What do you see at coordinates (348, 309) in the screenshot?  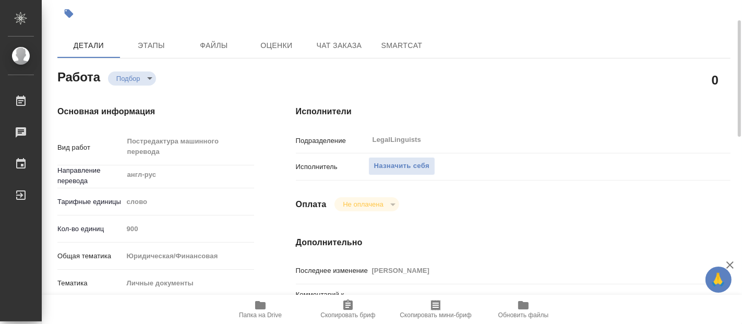 I see `button: Скопировать бриф` at bounding box center [348, 309].